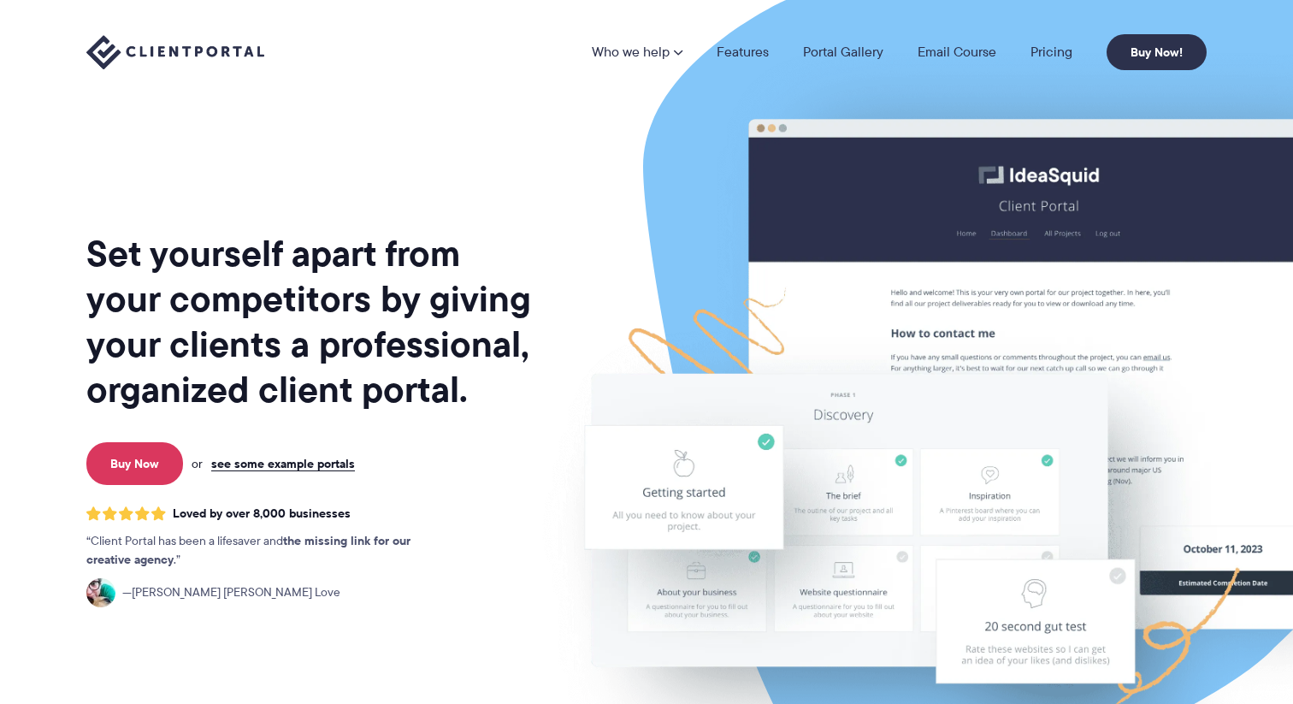 The image size is (1293, 704). I want to click on span: or, so click(197, 463).